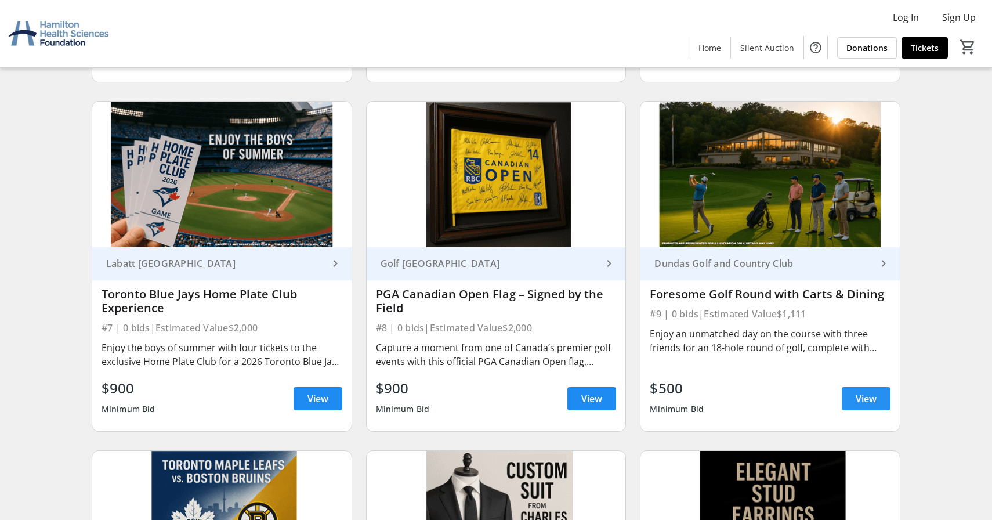 This screenshot has height=520, width=992. I want to click on div: Foresome Golf Round with Carts & Dining, so click(770, 294).